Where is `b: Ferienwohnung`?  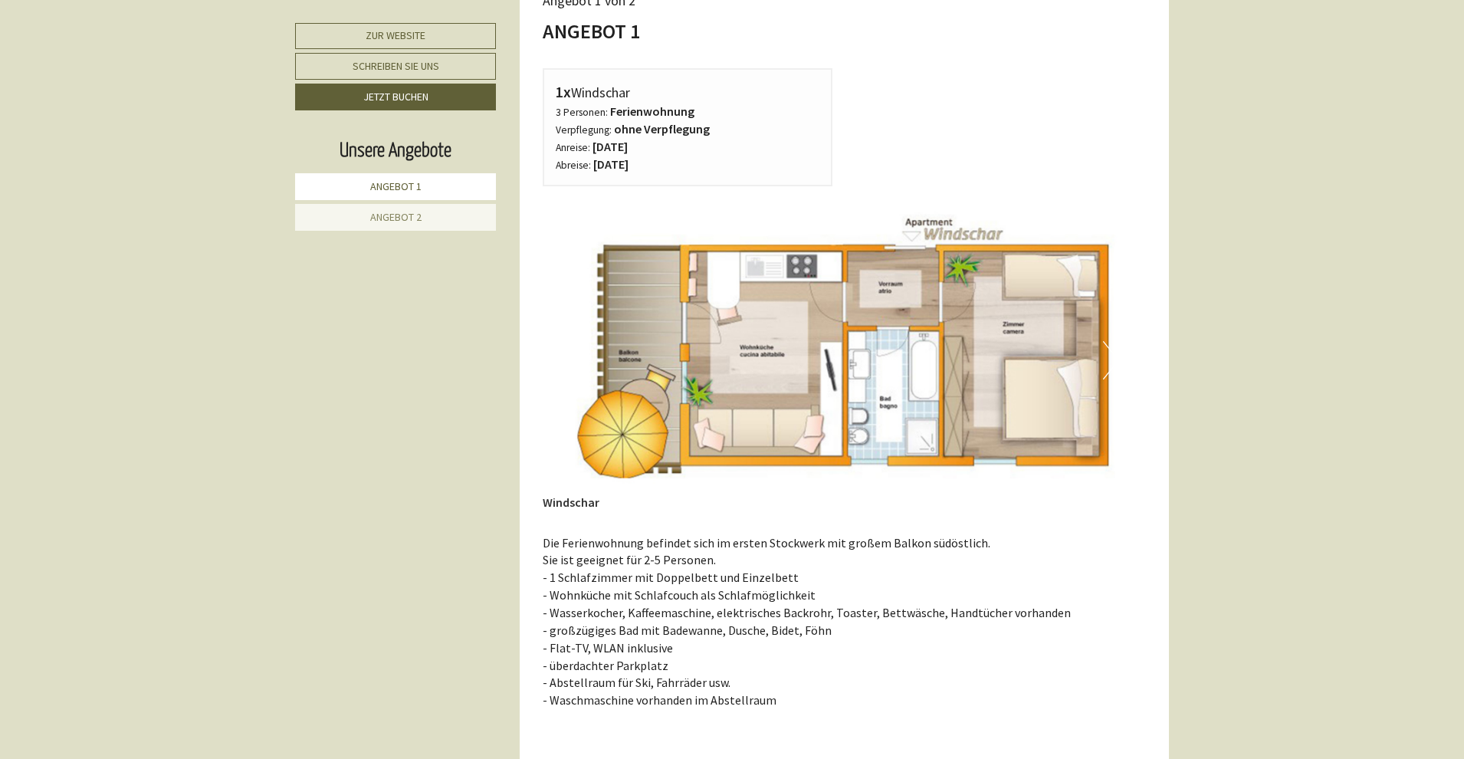 b: Ferienwohnung is located at coordinates (652, 111).